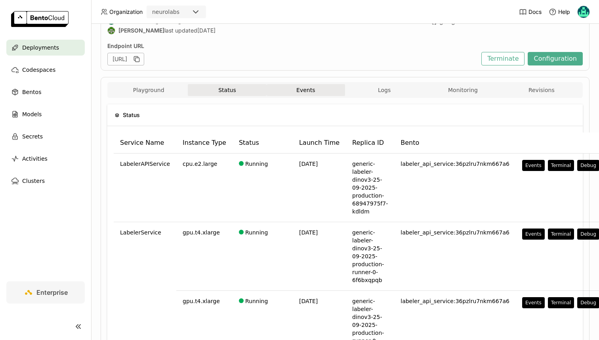  I want to click on button: Playground, so click(149, 90).